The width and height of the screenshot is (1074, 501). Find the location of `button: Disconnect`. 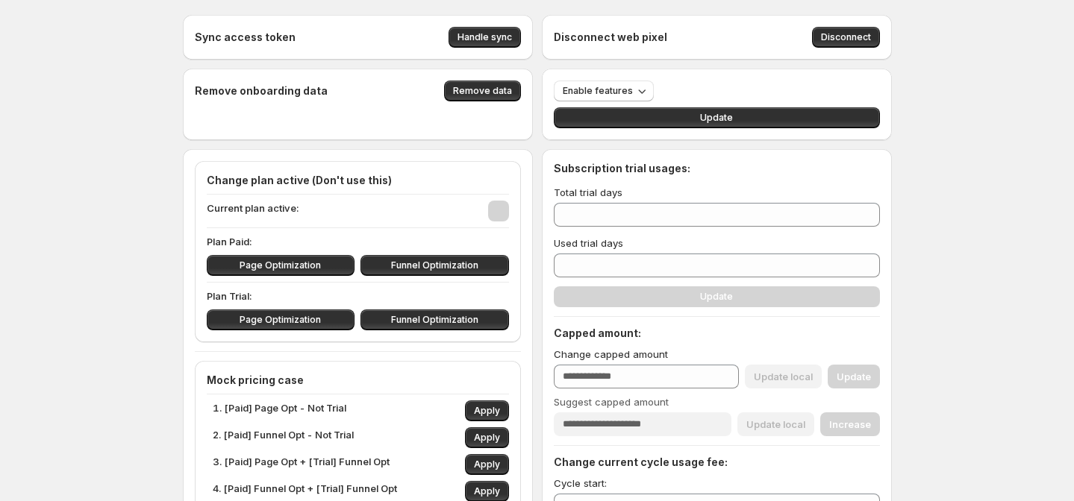

button: Disconnect is located at coordinates (845, 37).